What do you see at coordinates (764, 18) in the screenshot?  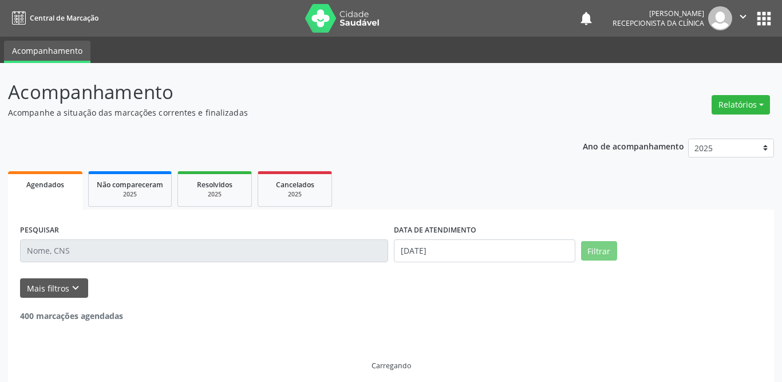 I see `button: apps` at bounding box center [764, 18].